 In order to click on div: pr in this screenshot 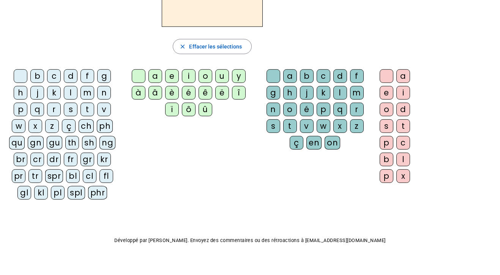, I will do `click(19, 176)`.